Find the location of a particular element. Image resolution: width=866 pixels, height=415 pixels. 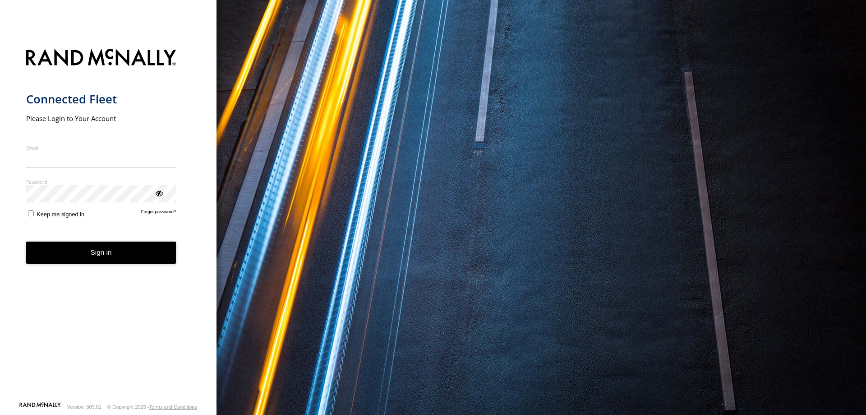

h1: Connected Fleet is located at coordinates (101, 99).